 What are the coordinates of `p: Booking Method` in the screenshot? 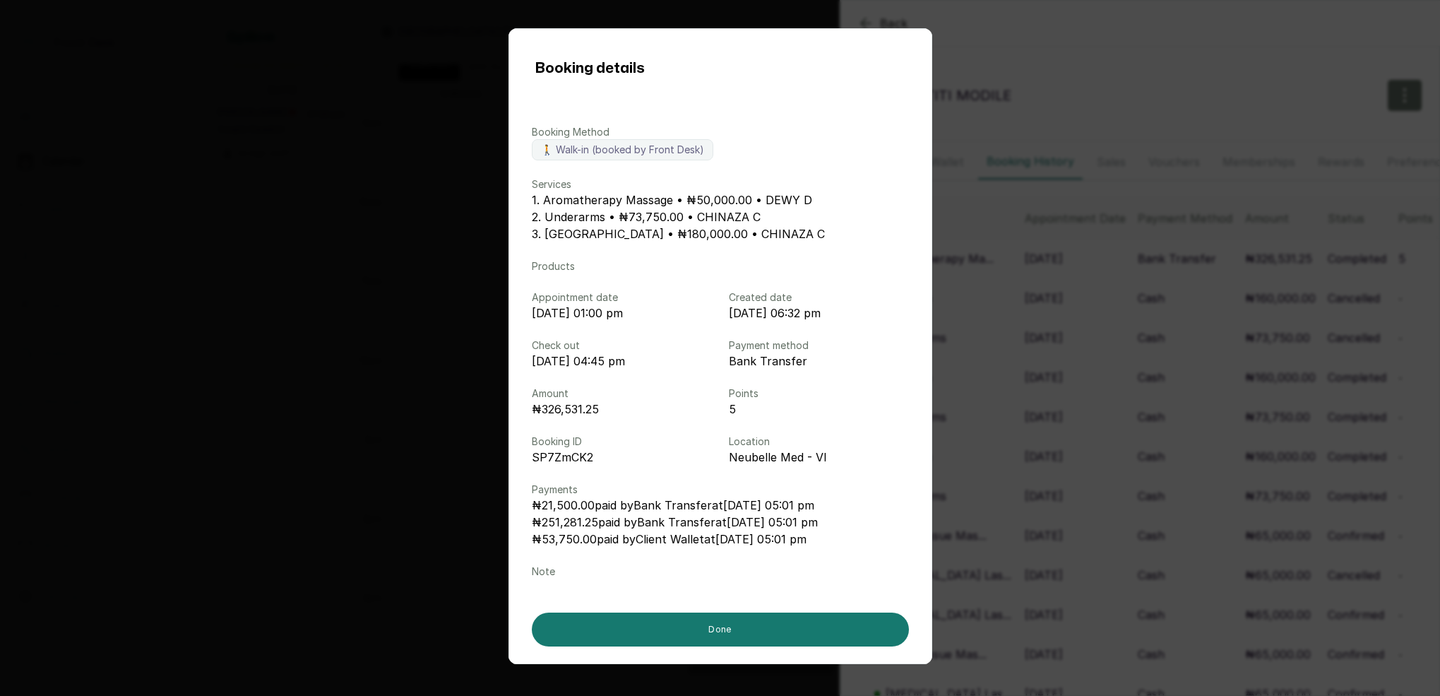 It's located at (721, 132).